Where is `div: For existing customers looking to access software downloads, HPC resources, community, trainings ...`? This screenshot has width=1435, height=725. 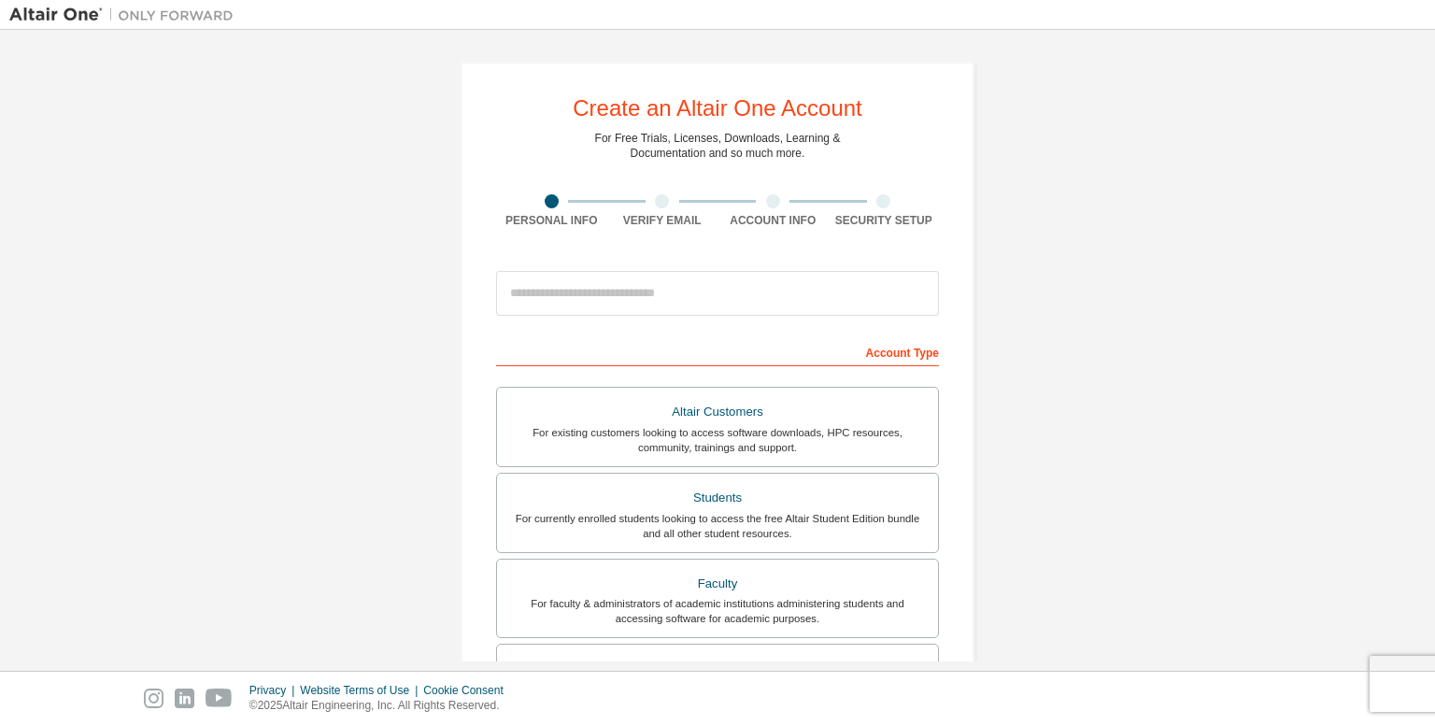 div: For existing customers looking to access software downloads, HPC resources, community, trainings ... is located at coordinates (718, 440).